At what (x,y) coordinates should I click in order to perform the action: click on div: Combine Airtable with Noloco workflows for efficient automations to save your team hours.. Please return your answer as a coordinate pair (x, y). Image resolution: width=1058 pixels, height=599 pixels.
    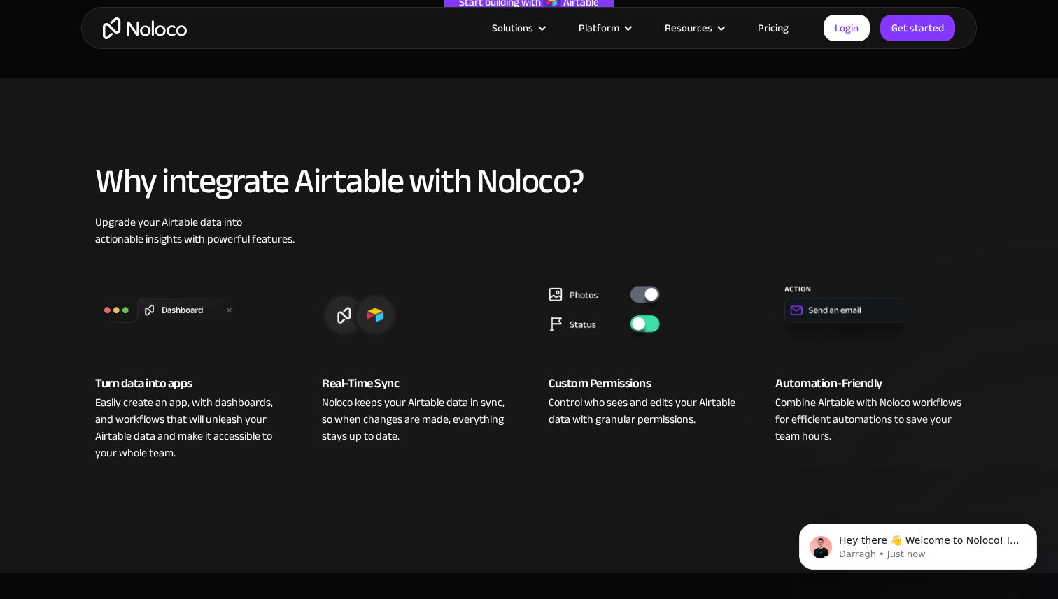
    Looking at the image, I should click on (869, 420).